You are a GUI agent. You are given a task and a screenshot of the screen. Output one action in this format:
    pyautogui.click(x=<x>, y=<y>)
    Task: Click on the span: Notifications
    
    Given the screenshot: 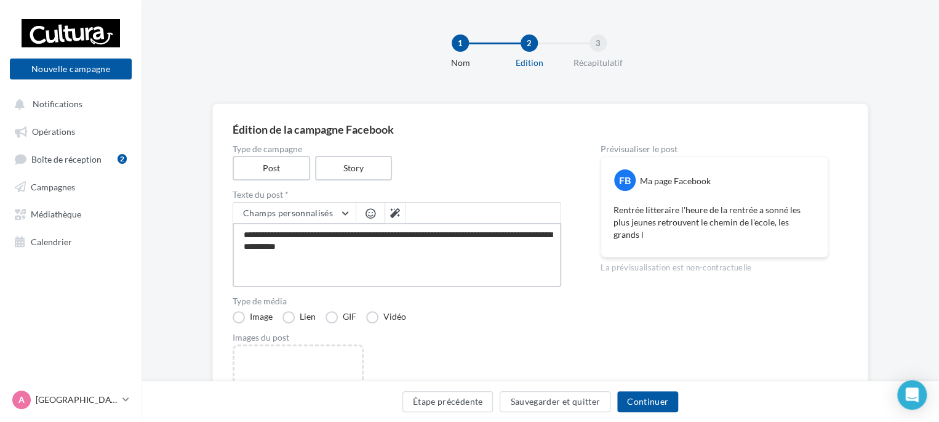 What is the action you would take?
    pyautogui.click(x=57, y=103)
    